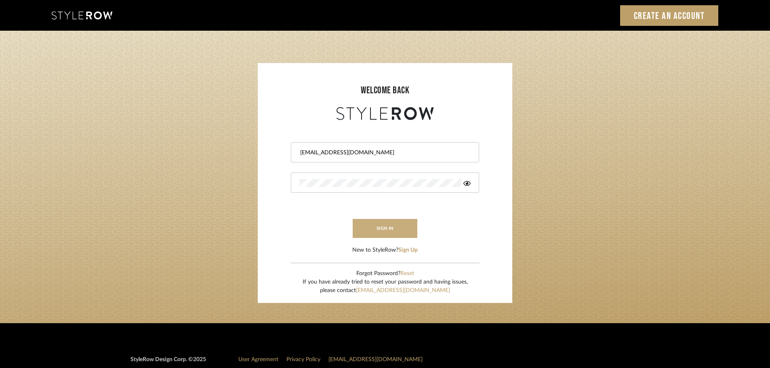 The height and width of the screenshot is (368, 770). Describe the element at coordinates (385, 228) in the screenshot. I see `button: sign in` at that location.